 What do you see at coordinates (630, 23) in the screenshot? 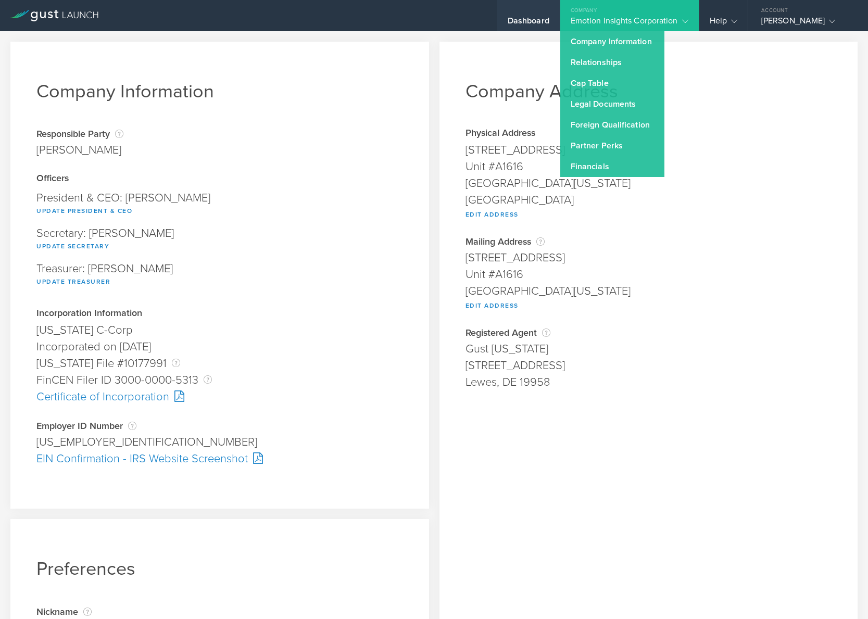
I see `div: Emotion Insights Corporation` at bounding box center [630, 23].